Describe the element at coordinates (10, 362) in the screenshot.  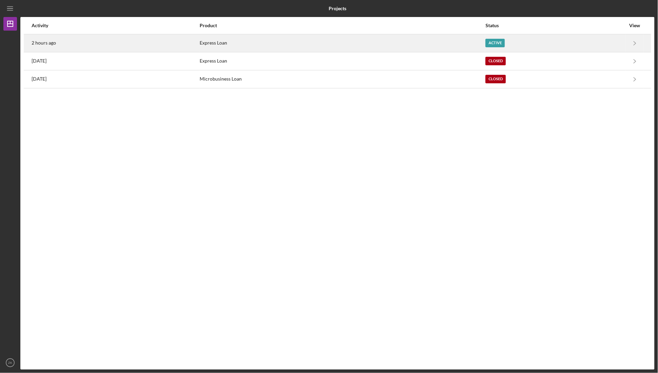
I see `text: ZK` at that location.